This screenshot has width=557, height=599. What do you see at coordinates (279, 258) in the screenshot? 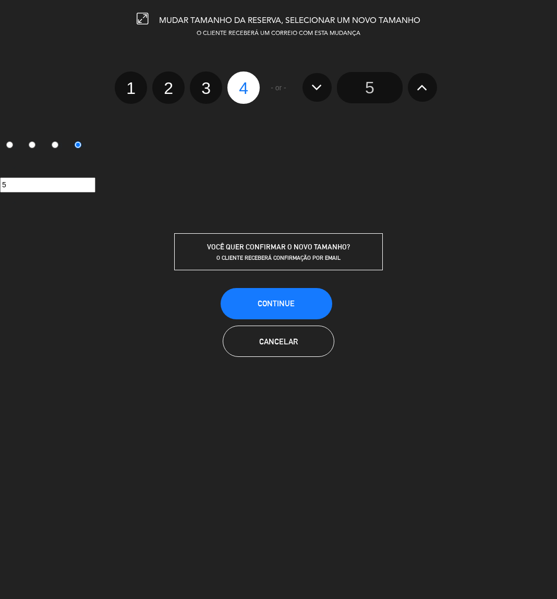
I see `span: O CLIENTE RECEBERÁ CONFIRMAÇÃO POR EMAIL` at bounding box center [279, 258].